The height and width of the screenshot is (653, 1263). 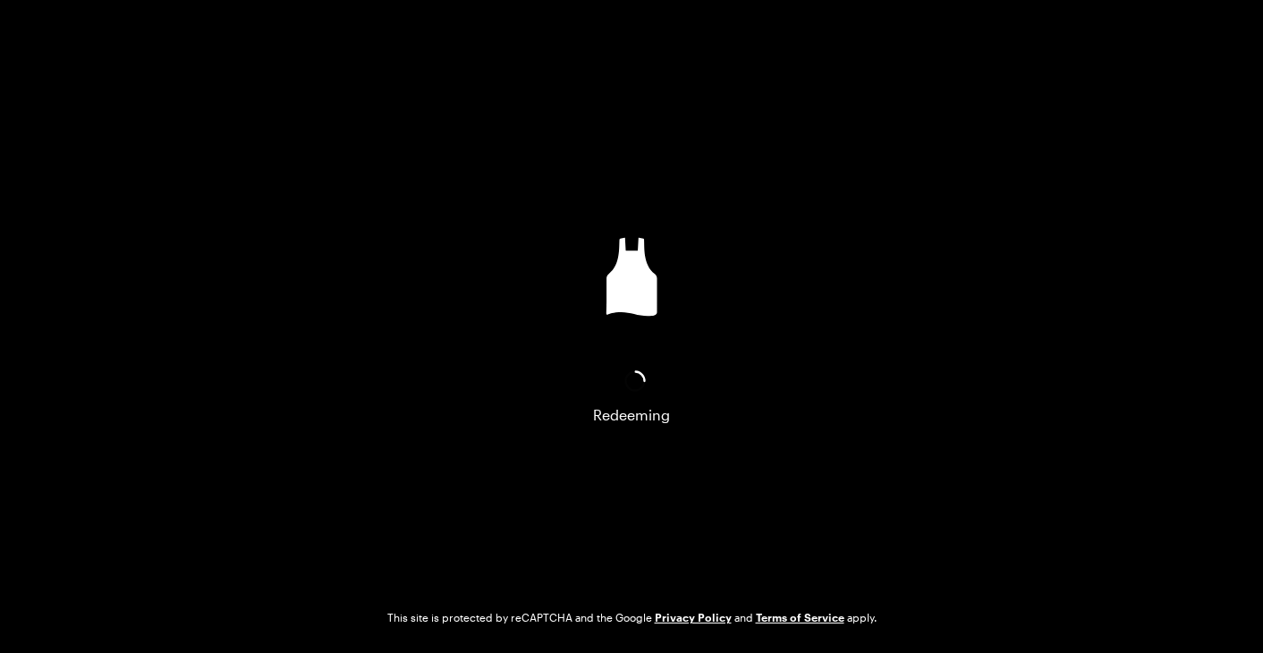 I want to click on img: tastemade, so click(x=632, y=37).